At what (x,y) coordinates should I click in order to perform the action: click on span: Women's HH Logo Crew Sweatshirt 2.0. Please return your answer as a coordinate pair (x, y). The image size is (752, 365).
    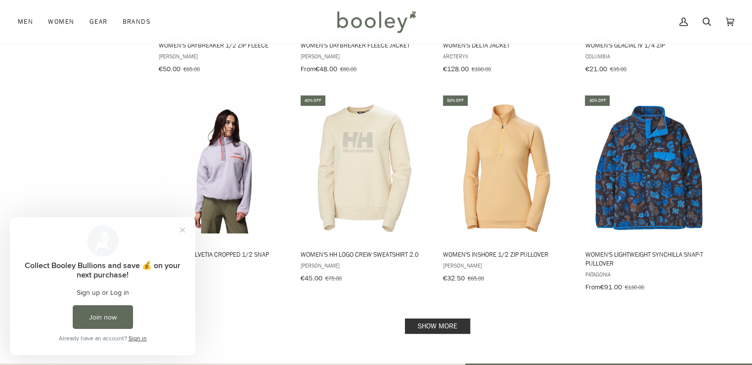
    Looking at the image, I should click on (365, 254).